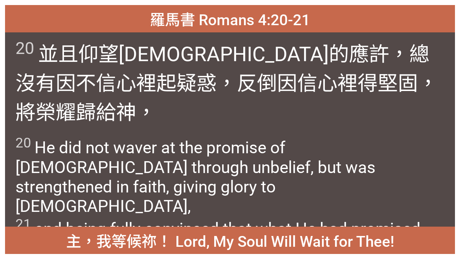 The width and height of the screenshot is (460, 259). I want to click on wg4102: 心裡得堅固, so click(227, 127).